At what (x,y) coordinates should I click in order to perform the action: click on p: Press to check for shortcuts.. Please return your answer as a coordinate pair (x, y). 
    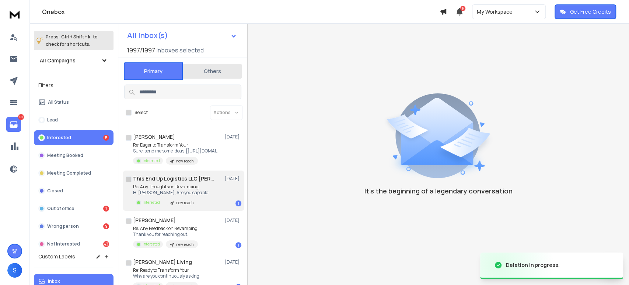
    Looking at the image, I should click on (72, 41).